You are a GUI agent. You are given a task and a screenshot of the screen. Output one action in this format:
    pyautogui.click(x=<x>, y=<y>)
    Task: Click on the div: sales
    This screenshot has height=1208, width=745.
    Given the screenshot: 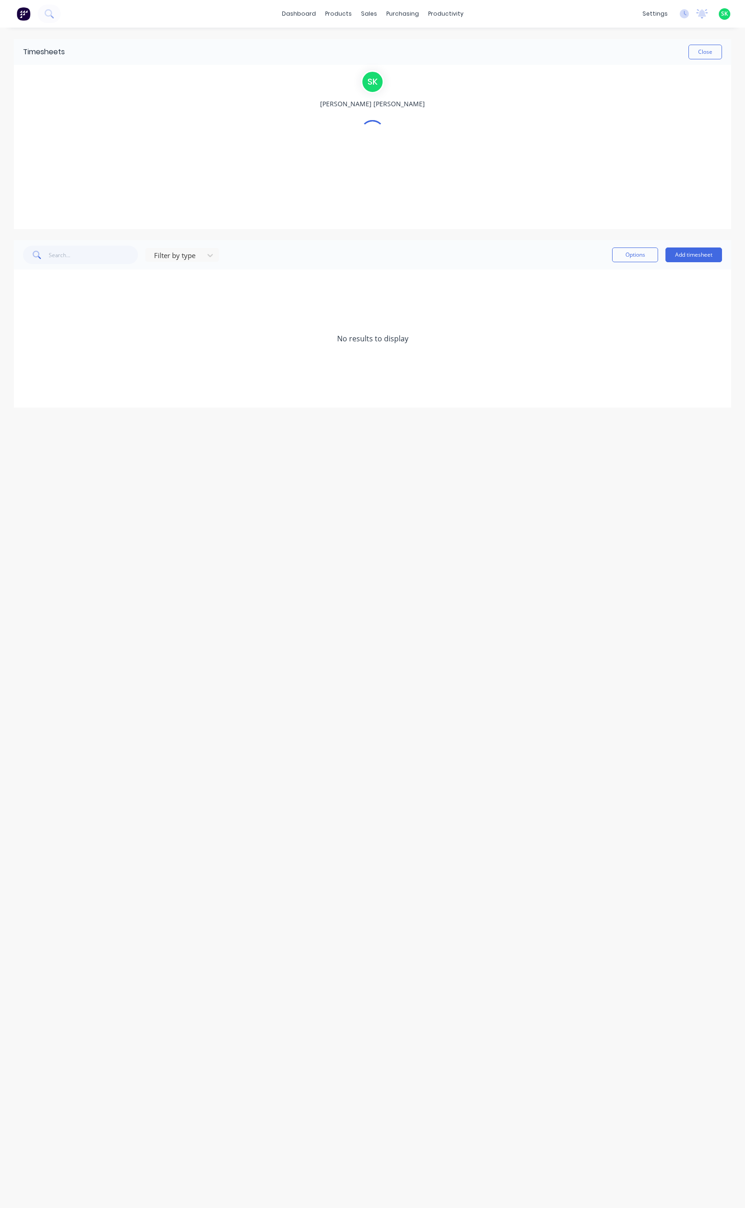 What is the action you would take?
    pyautogui.click(x=369, y=14)
    